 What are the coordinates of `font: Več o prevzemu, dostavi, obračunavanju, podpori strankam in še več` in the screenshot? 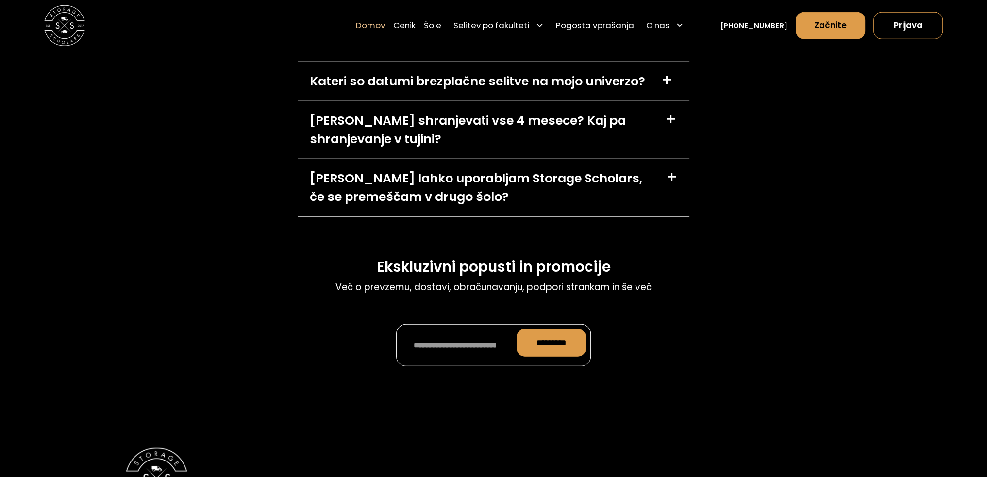 It's located at (493, 287).